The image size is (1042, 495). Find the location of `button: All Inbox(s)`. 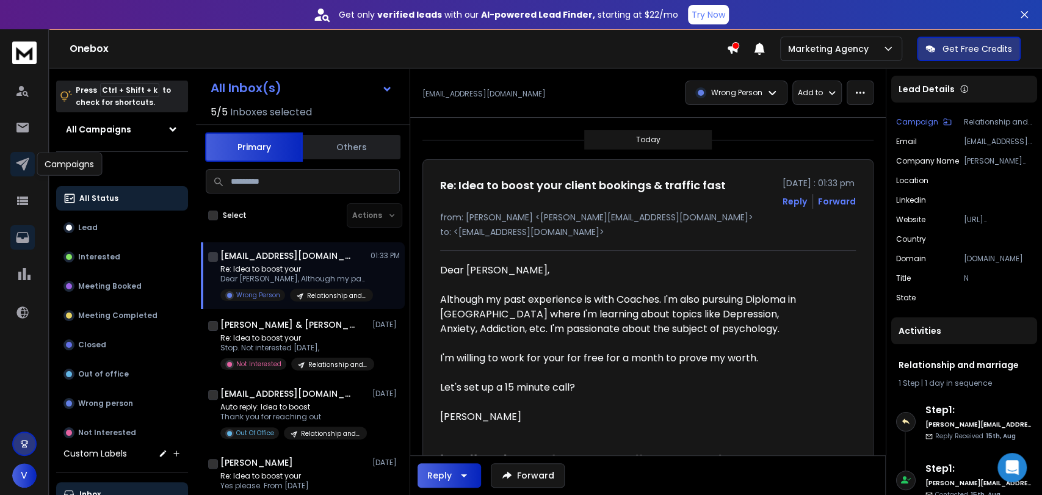

button: All Inbox(s) is located at coordinates (302, 88).